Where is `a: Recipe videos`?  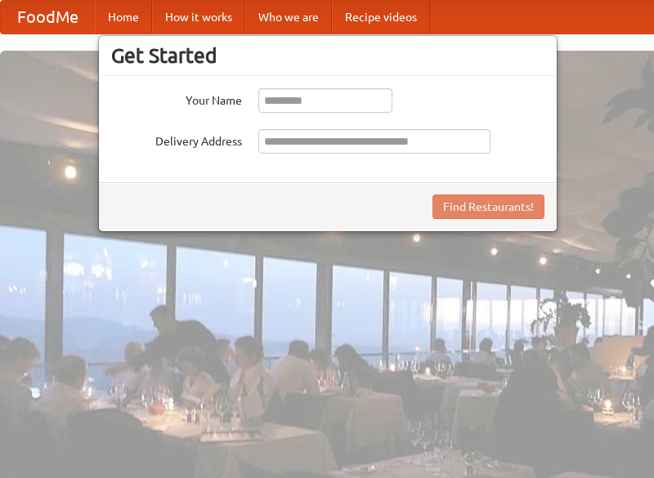 a: Recipe videos is located at coordinates (381, 17).